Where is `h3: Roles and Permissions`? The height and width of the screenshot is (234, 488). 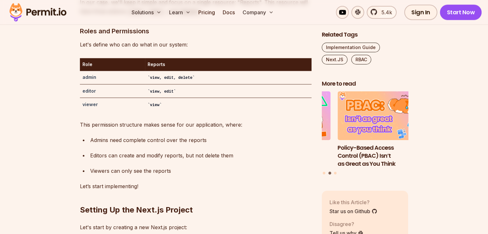
h3: Roles and Permissions is located at coordinates (196, 31).